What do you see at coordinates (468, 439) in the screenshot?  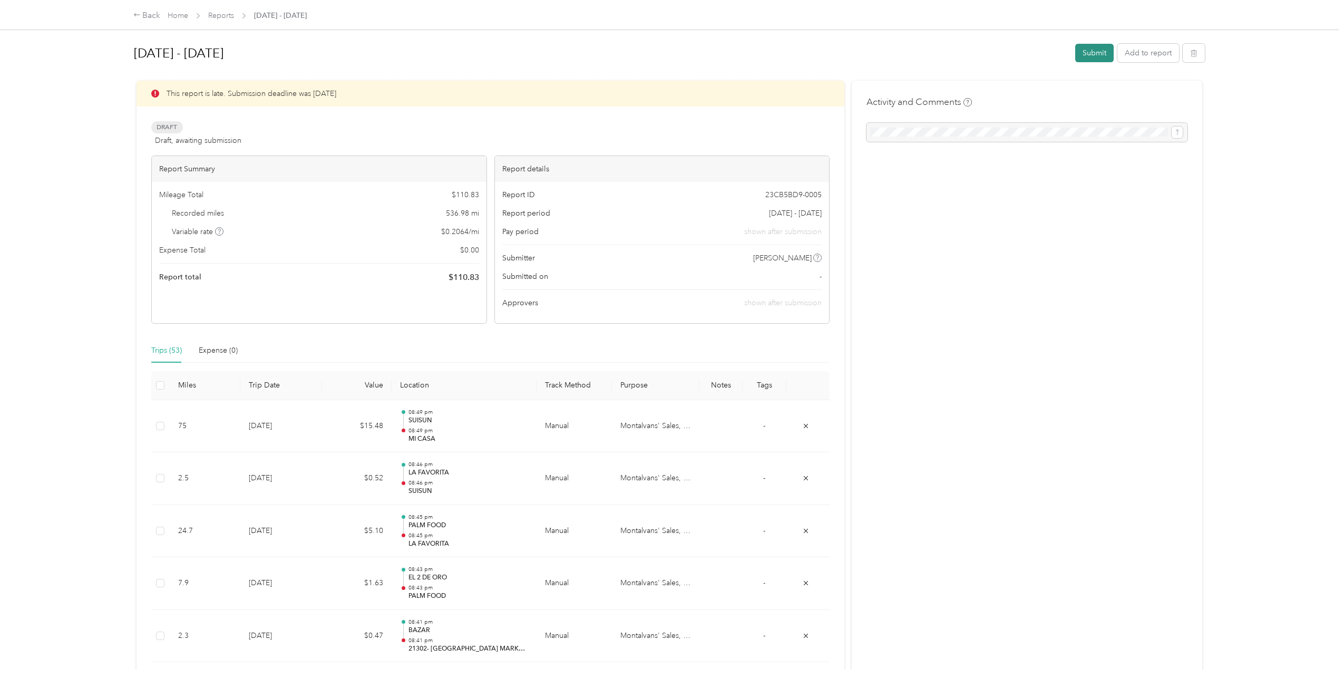 I see `p: MI CASA` at bounding box center [468, 439].